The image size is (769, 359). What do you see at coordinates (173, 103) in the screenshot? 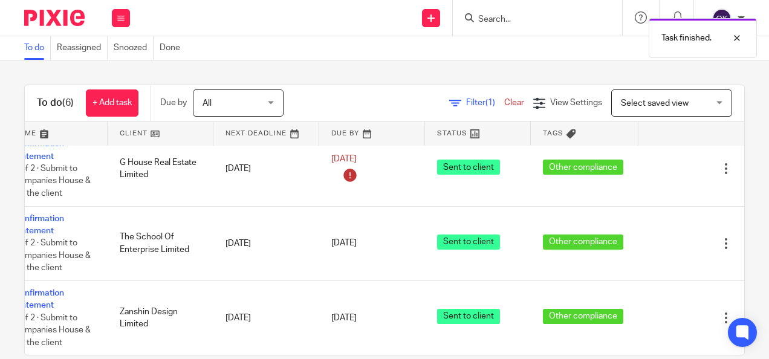
I see `p: Due by` at bounding box center [173, 103].